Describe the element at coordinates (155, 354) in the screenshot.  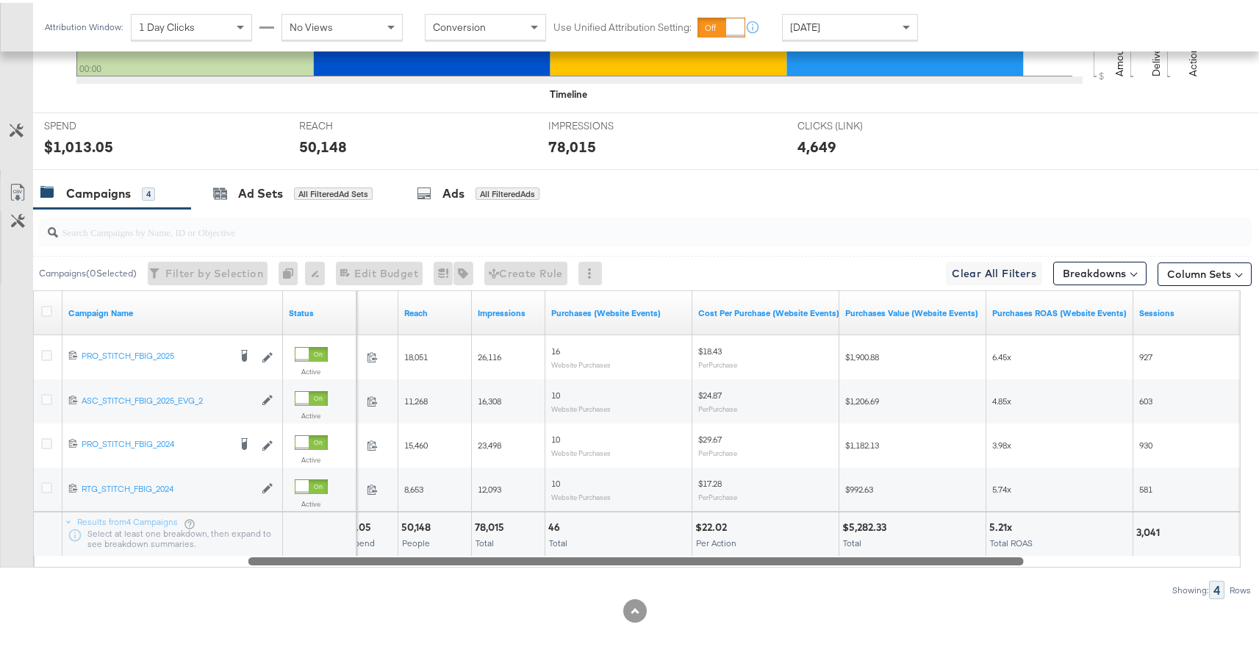
I see `a: PRO_STITCH_FBIG_2025` at that location.